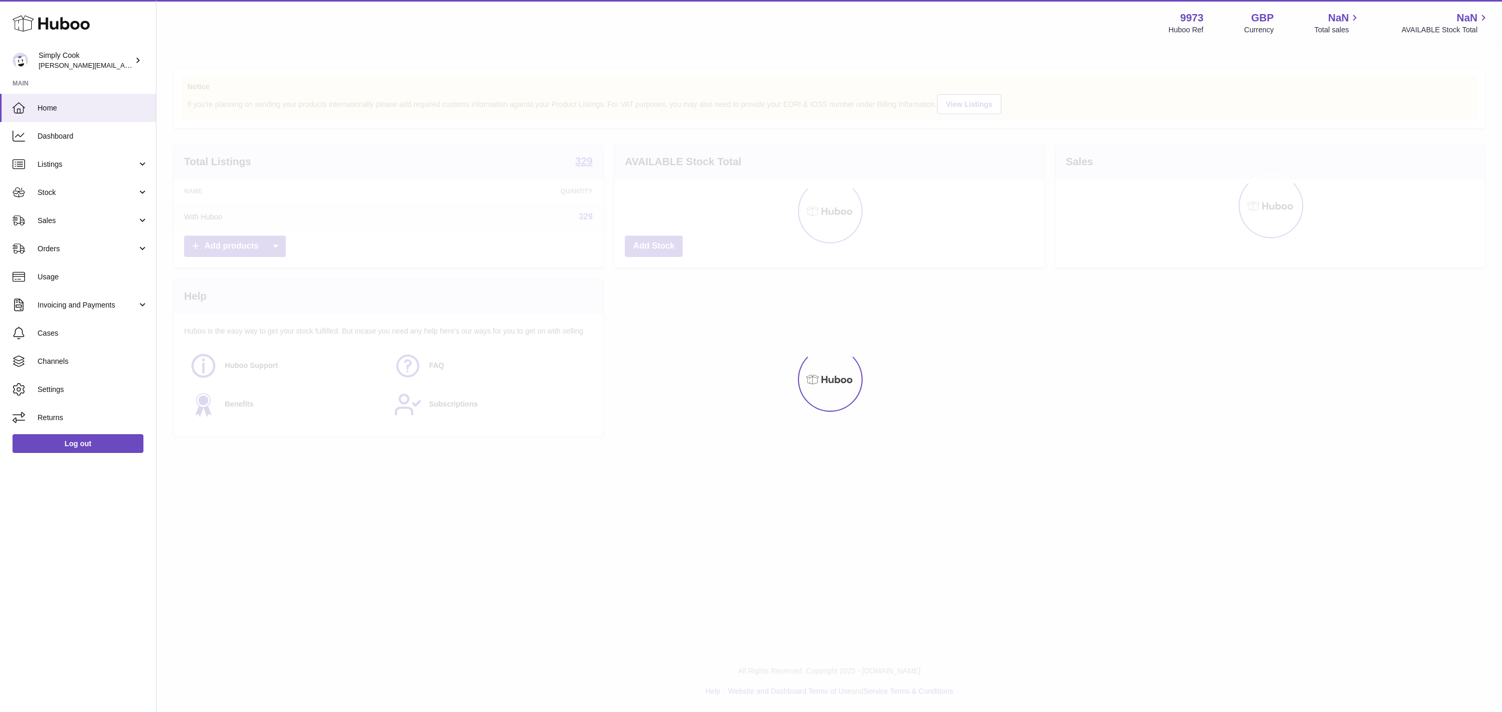 Image resolution: width=1502 pixels, height=712 pixels. What do you see at coordinates (1262, 18) in the screenshot?
I see `strong: GBP` at bounding box center [1262, 18].